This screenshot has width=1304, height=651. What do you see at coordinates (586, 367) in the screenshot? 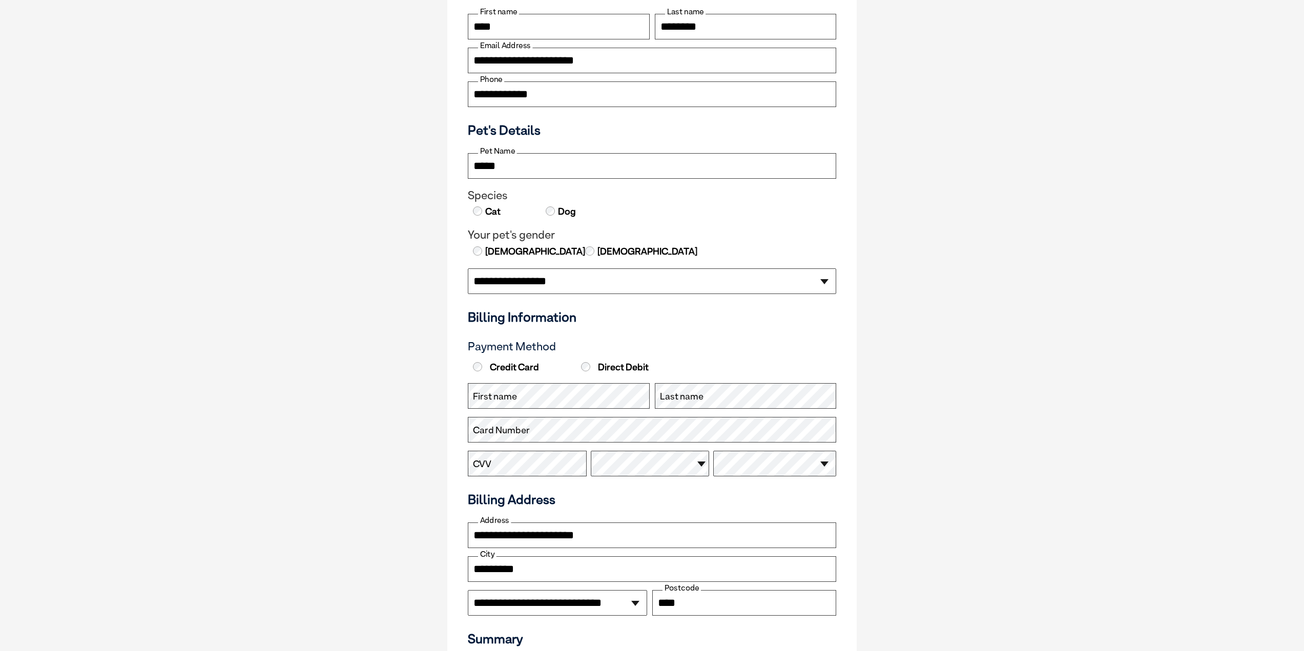
I see `input: Direct Debit` at bounding box center [586, 367].